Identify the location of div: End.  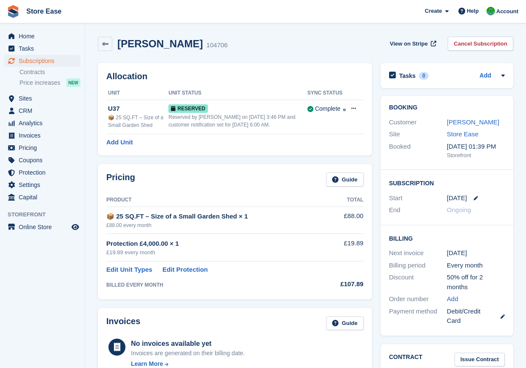
(418, 210).